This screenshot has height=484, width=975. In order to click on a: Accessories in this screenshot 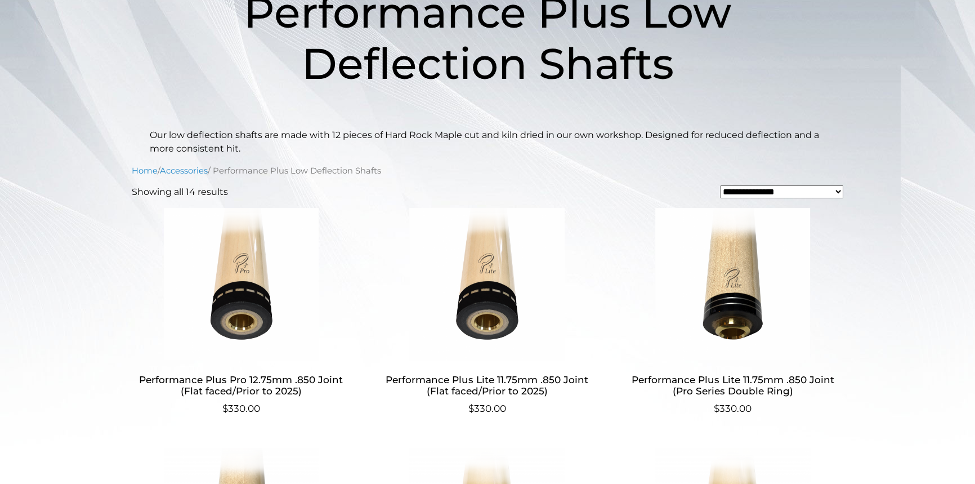, I will do `click(184, 171)`.